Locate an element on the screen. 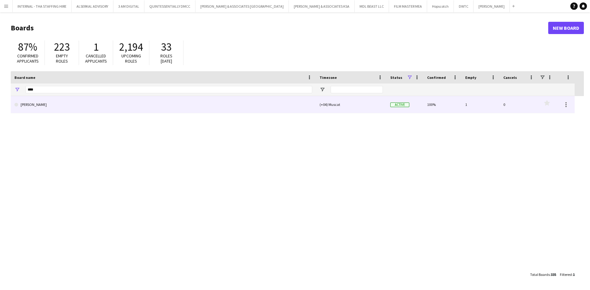  button: QUINTESSENTIALLY DMCC is located at coordinates (170, 6).